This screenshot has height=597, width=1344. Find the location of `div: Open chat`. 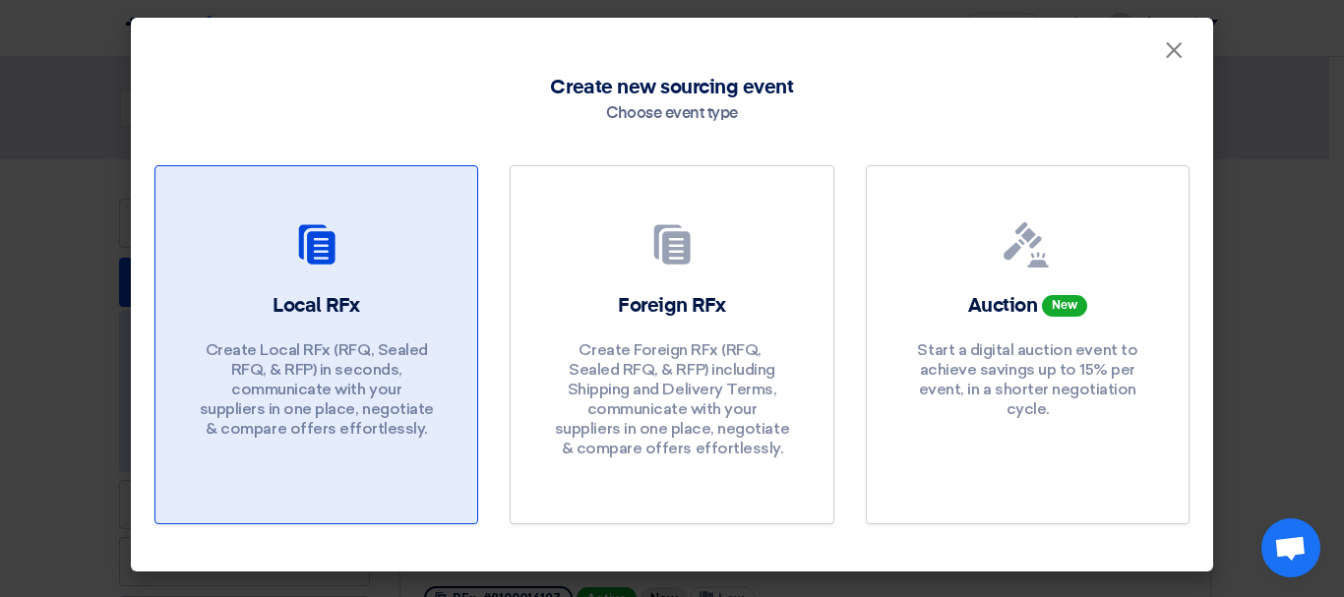

div: Open chat is located at coordinates (1291, 548).